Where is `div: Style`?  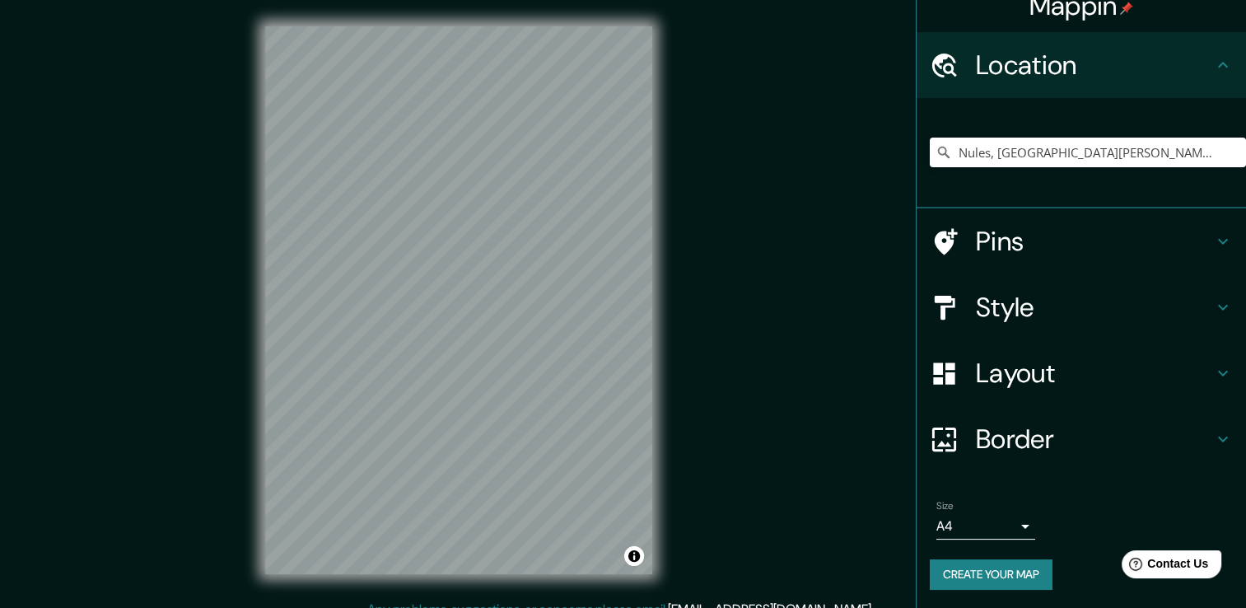
div: Style is located at coordinates (1081, 307).